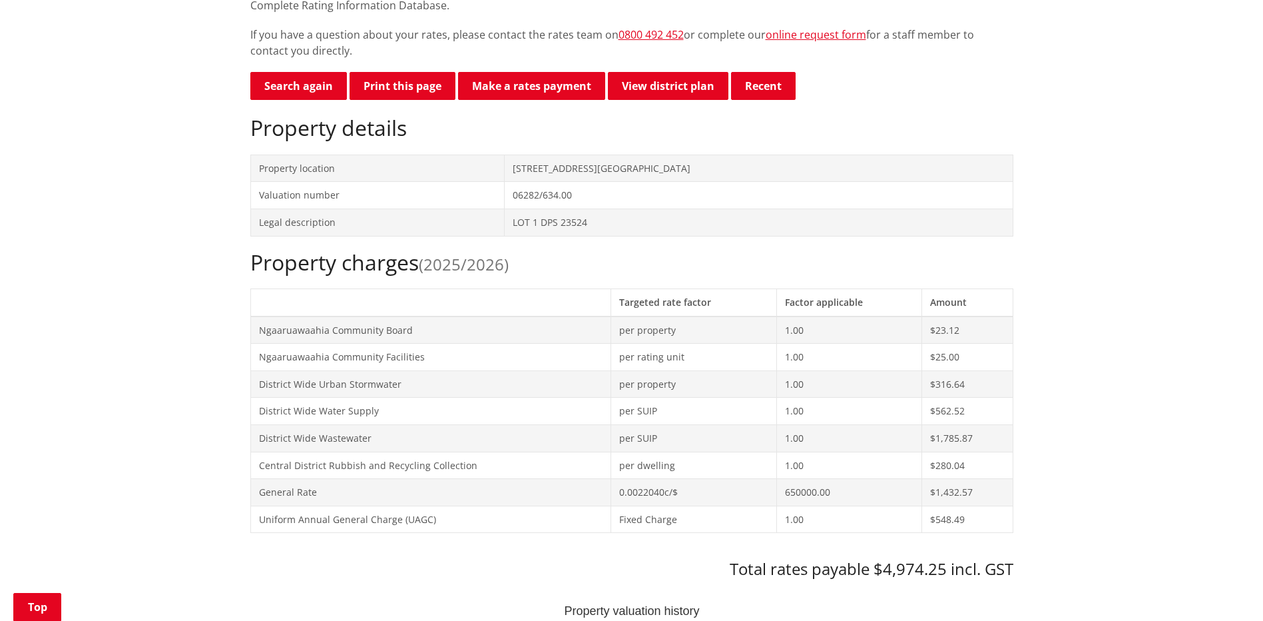 This screenshot has height=621, width=1263. I want to click on td: $316.64, so click(968, 384).